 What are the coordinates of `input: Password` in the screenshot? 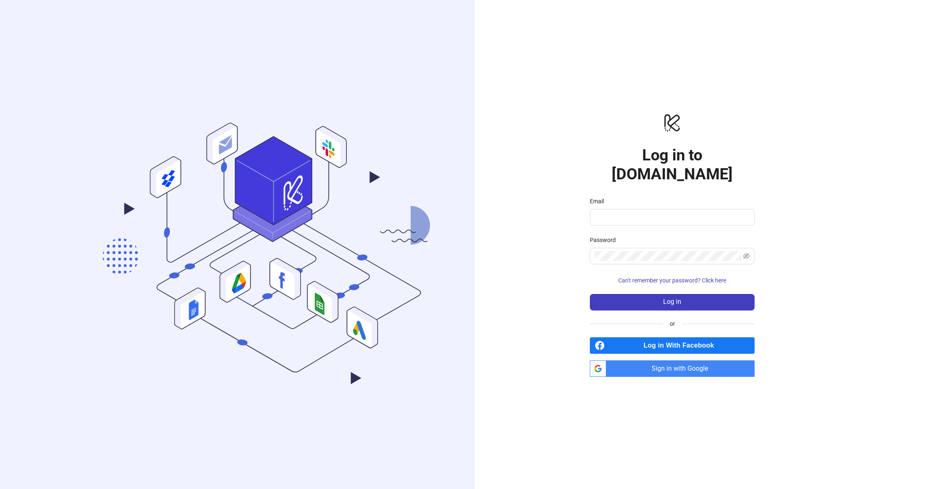 It's located at (668, 256).